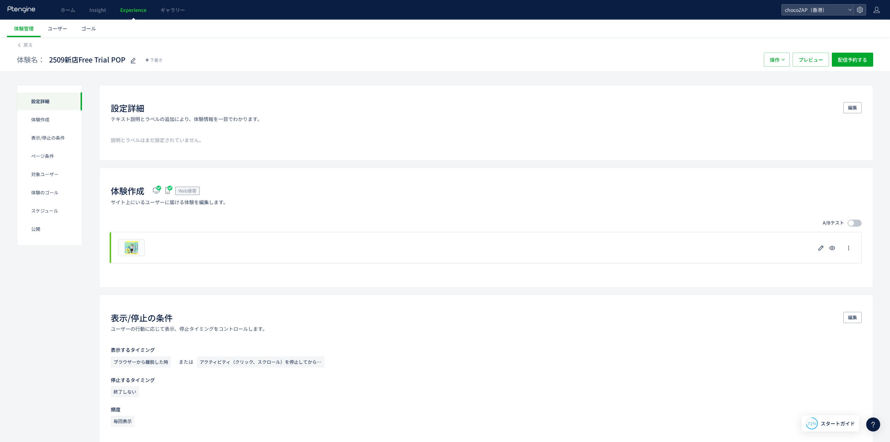  What do you see at coordinates (156, 60) in the screenshot?
I see `span: 下書き` at bounding box center [156, 60].